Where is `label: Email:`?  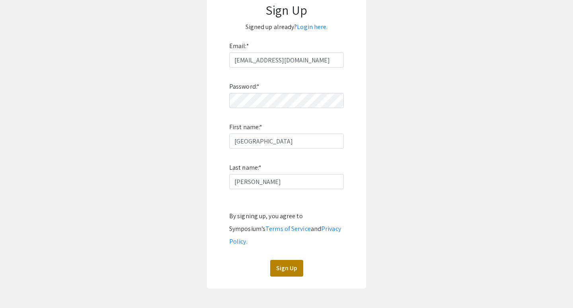 label: Email: is located at coordinates (239, 46).